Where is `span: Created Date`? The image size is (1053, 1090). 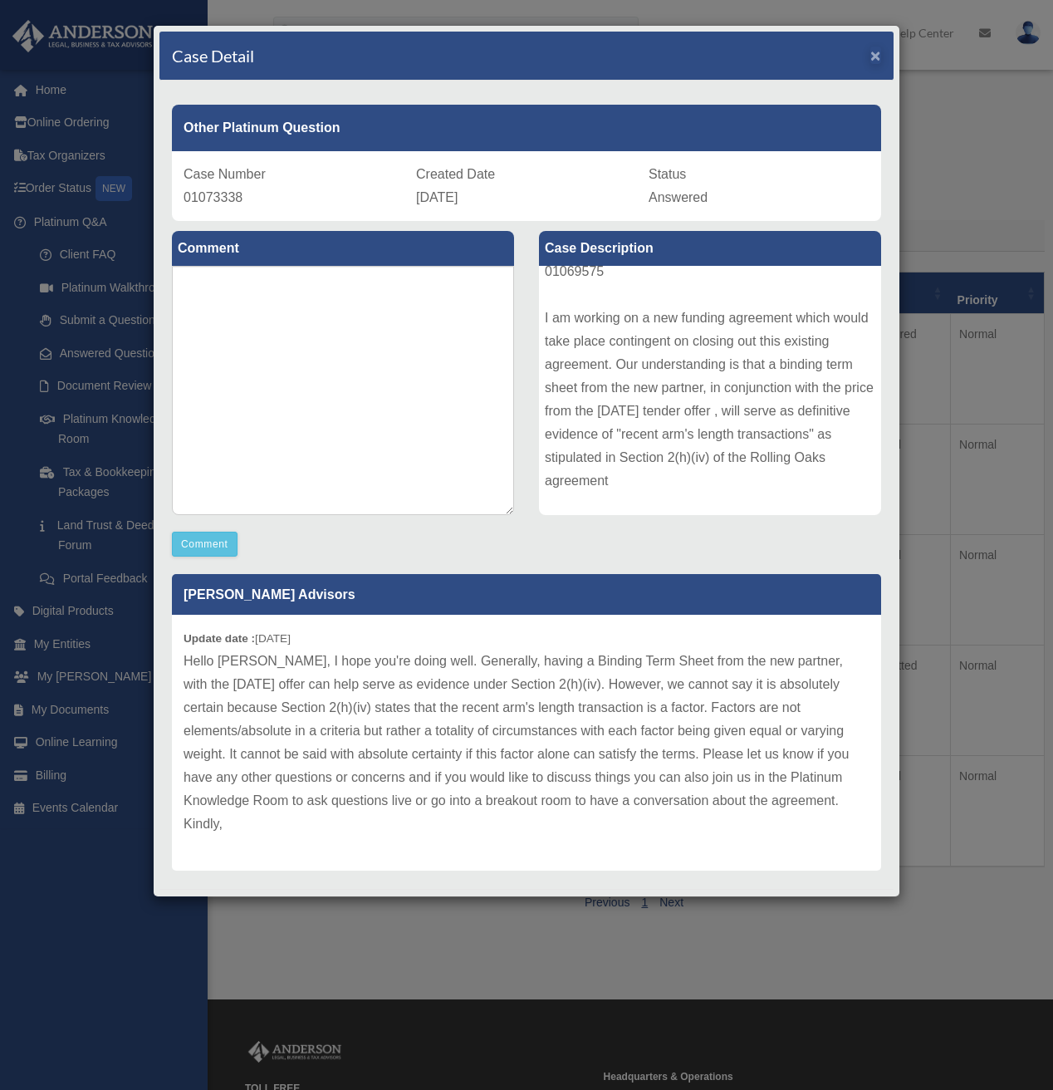
span: Created Date is located at coordinates (455, 174).